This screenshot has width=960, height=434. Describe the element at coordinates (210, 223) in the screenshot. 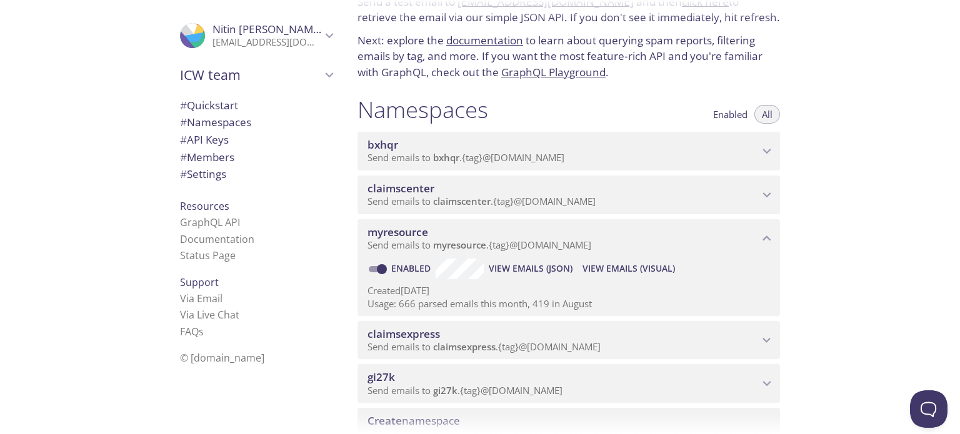

I see `a: GraphQL API` at that location.